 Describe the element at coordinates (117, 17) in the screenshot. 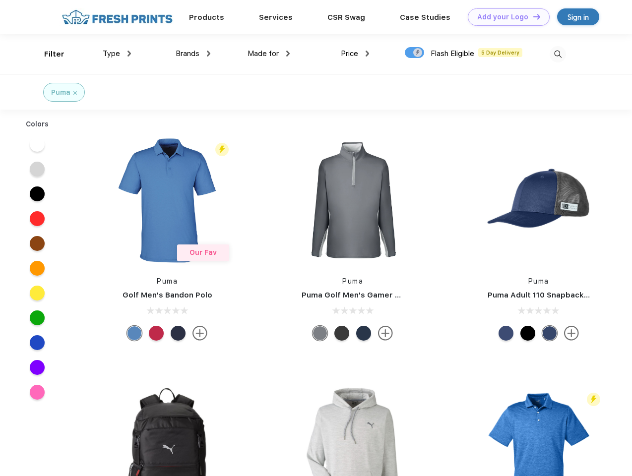

I see `img: fo%20logo%202.webp` at that location.